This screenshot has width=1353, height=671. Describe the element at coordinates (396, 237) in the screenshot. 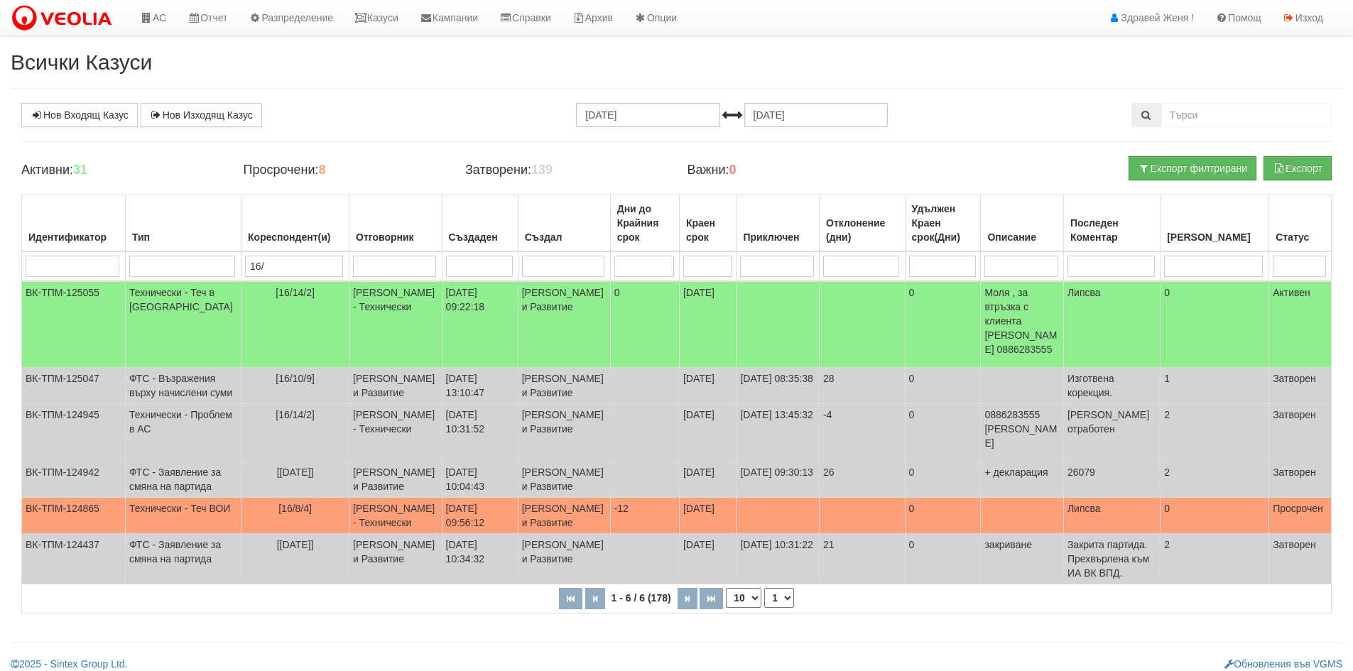

I see `div: Отговорник` at that location.